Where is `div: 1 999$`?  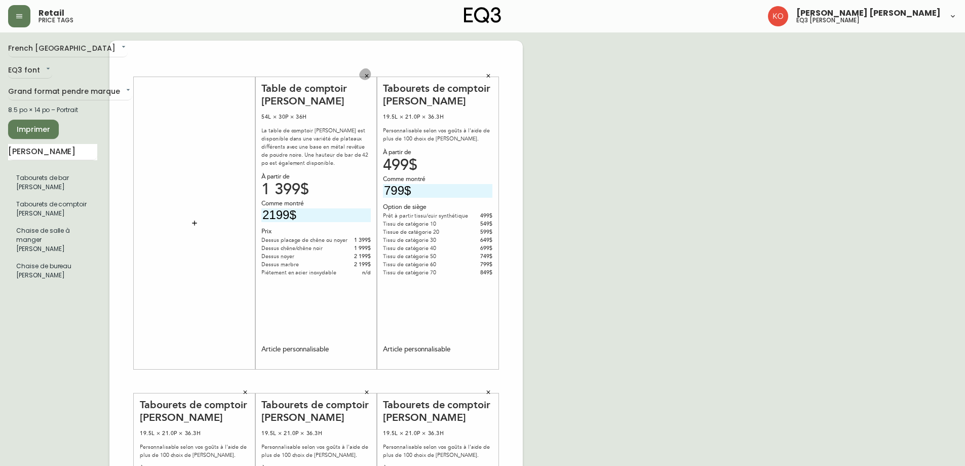 div: 1 999$ is located at coordinates (361, 248).